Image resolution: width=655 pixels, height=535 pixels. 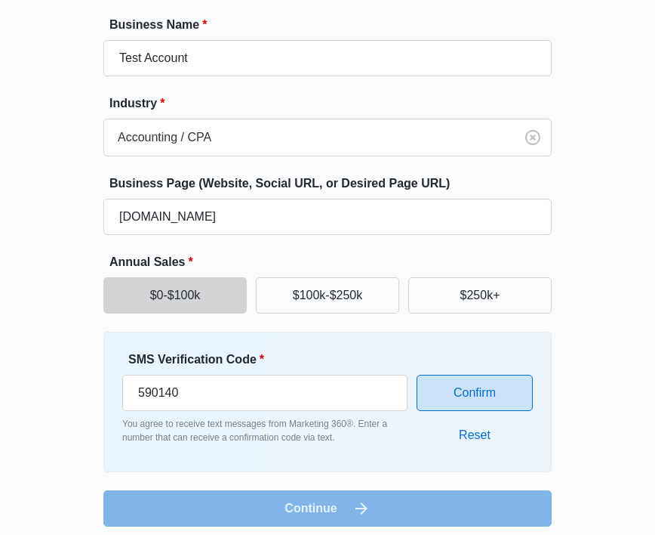 What do you see at coordinates (475, 393) in the screenshot?
I see `button: Confirm` at bounding box center [475, 393].